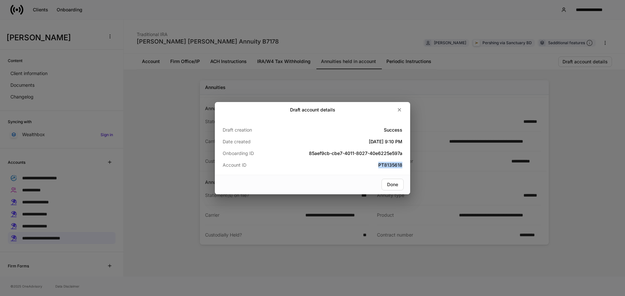  Describe the element at coordinates (253, 142) in the screenshot. I see `p: Date created` at that location.